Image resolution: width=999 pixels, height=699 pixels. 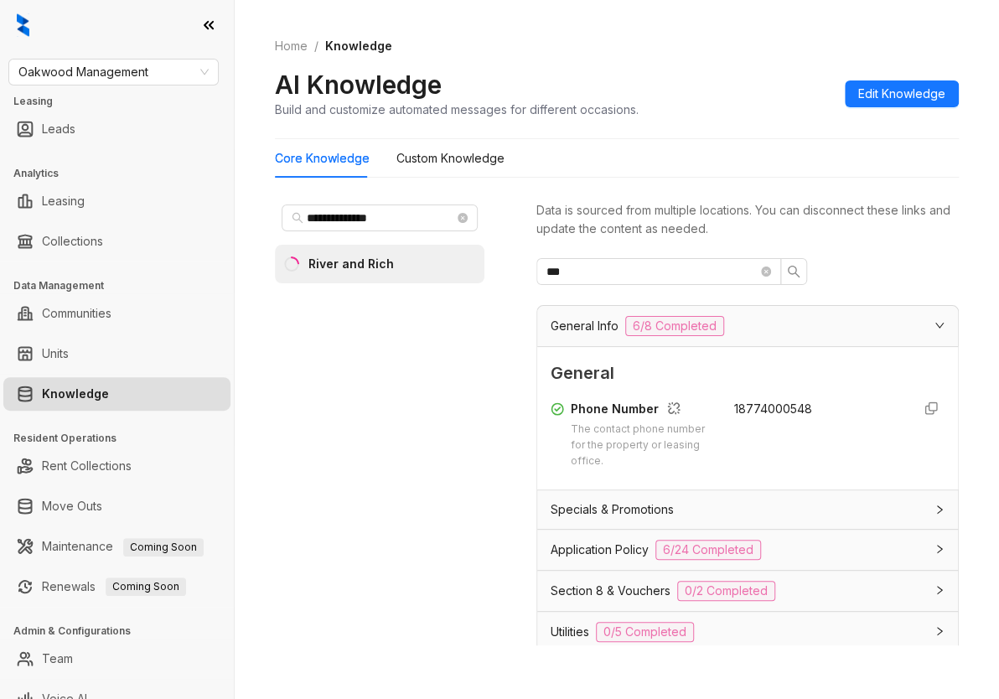 What do you see at coordinates (450, 158) in the screenshot?
I see `div: Custom Knowledge` at bounding box center [450, 158].